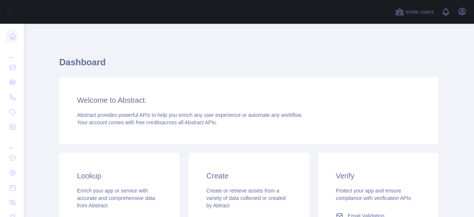 This screenshot has width=474, height=217. What do you see at coordinates (116, 198) in the screenshot?
I see `span: Enrich your app or service with accurate and comprehensive data from Abstract` at bounding box center [116, 198].